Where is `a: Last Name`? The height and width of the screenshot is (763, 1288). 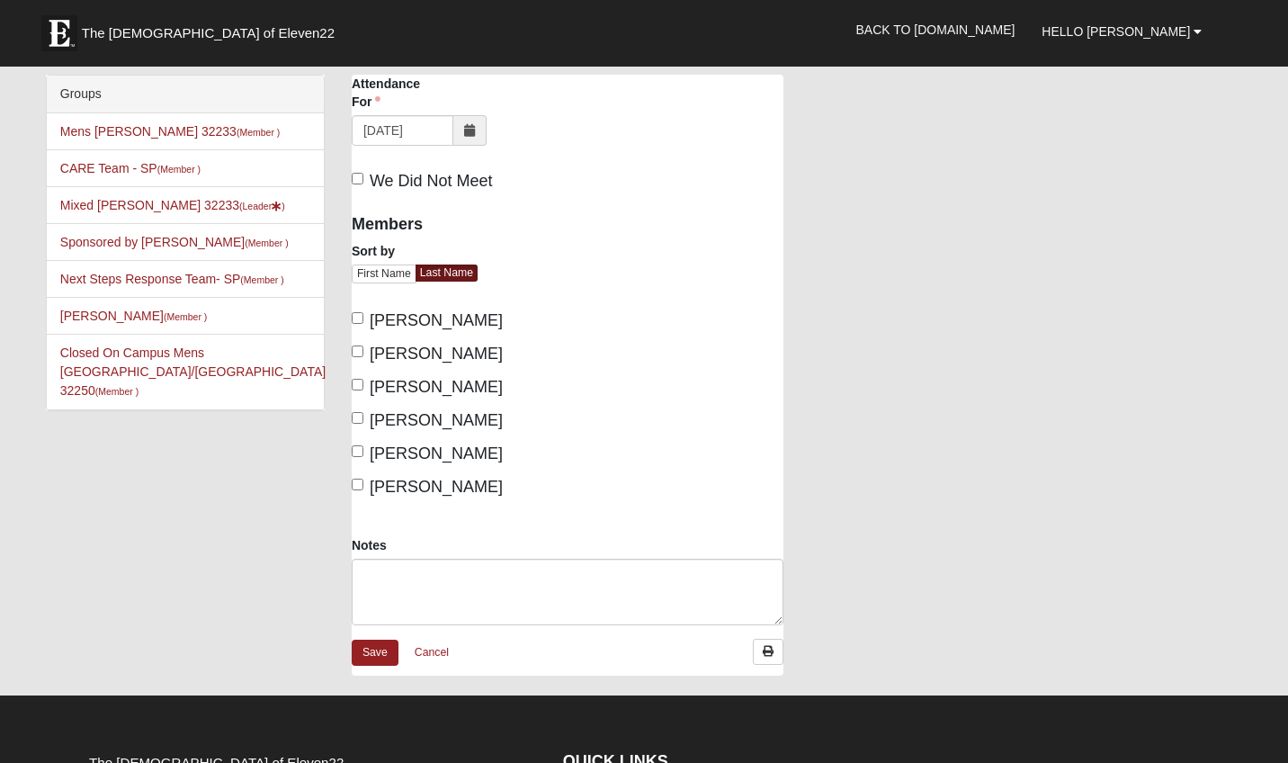
a: Last Name is located at coordinates (446, 273).